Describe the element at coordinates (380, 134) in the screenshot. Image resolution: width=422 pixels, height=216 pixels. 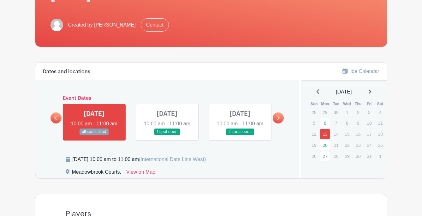
I see `p: 18` at that location.